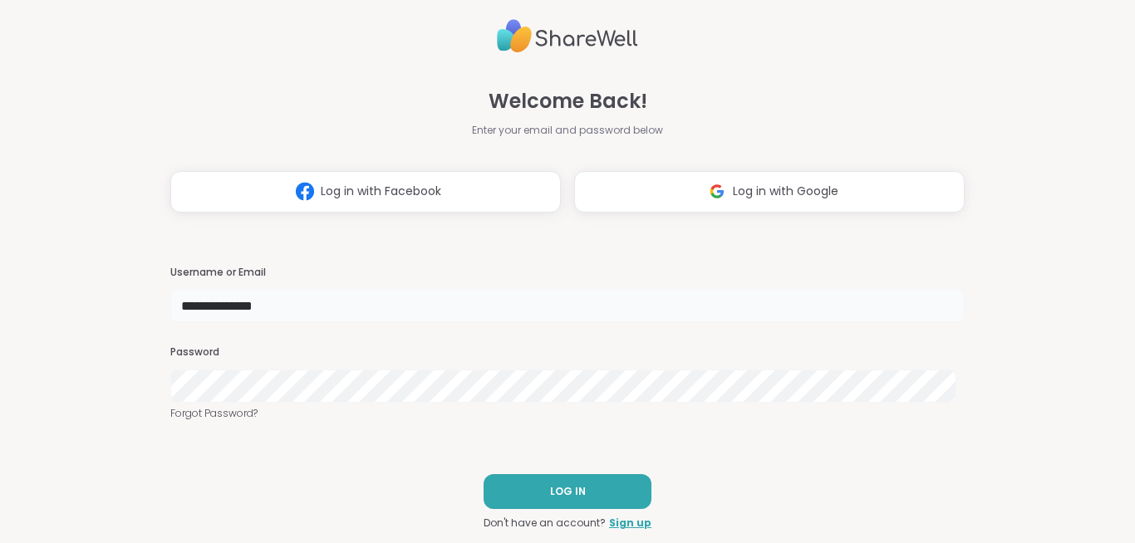 This screenshot has height=543, width=1135. Describe the element at coordinates (380, 191) in the screenshot. I see `span: Log in with Facebook` at that location.